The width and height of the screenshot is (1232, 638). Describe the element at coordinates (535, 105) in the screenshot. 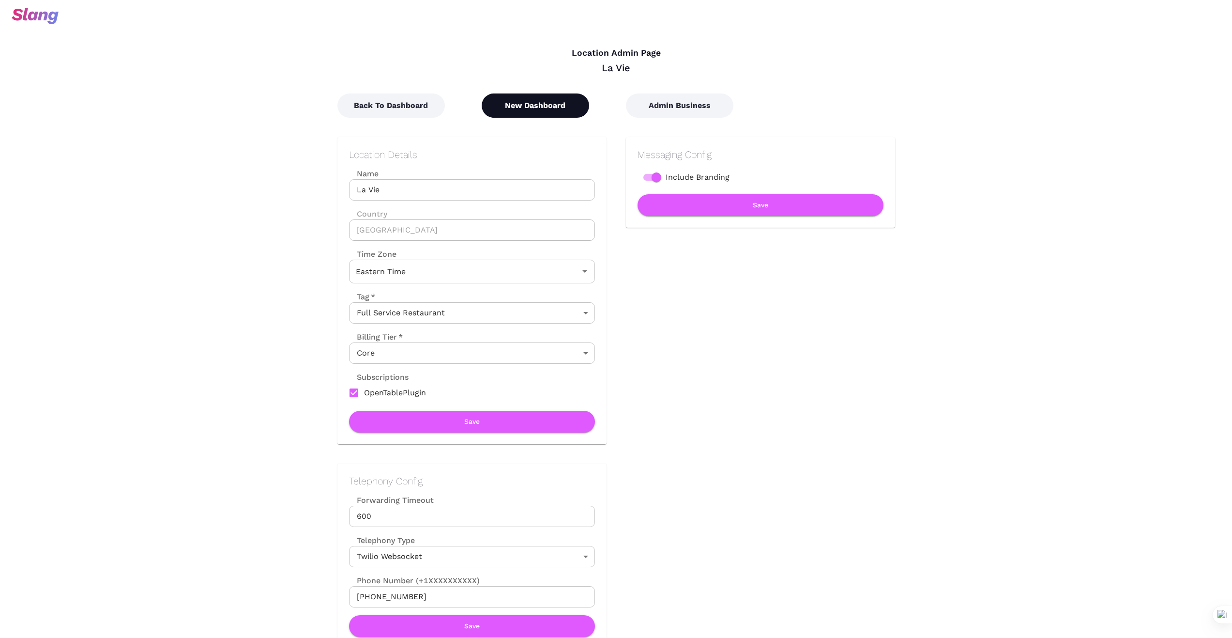

I see `a: New Dashboard` at that location.